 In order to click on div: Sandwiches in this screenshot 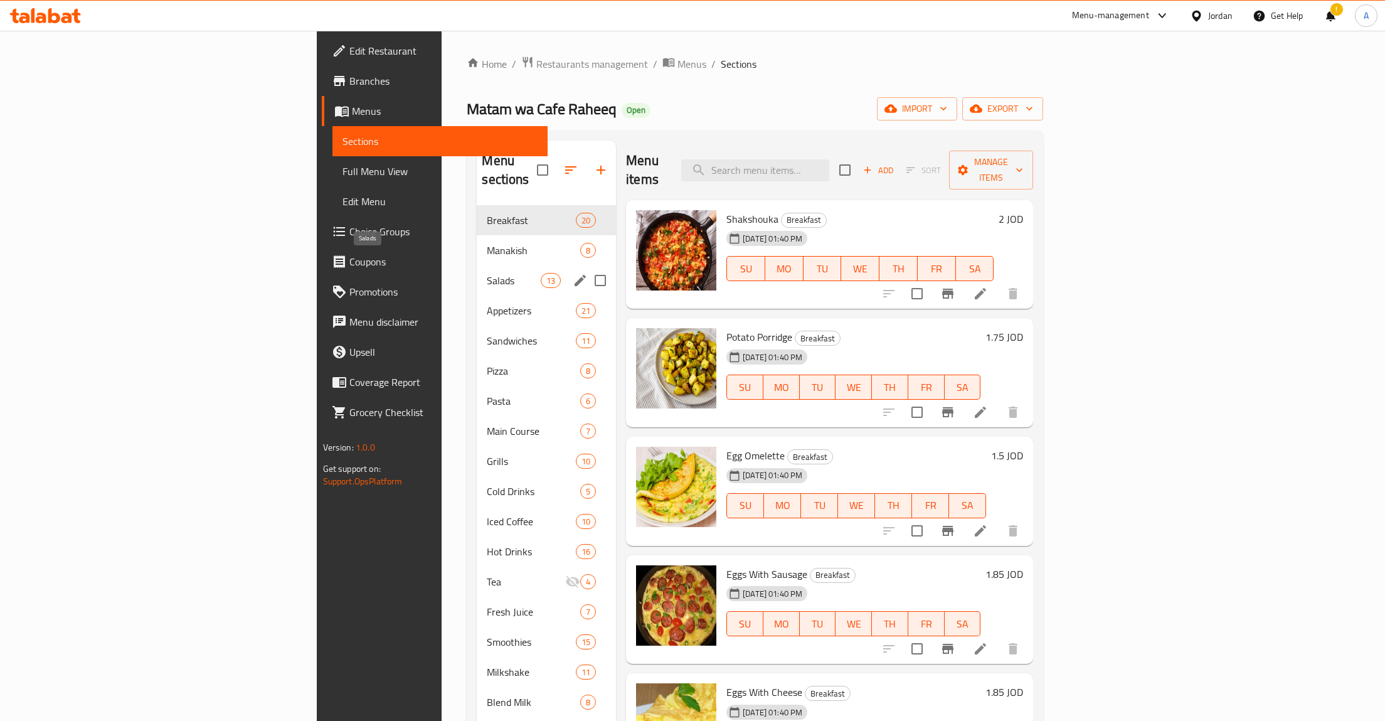, I will do `click(531, 341)`.